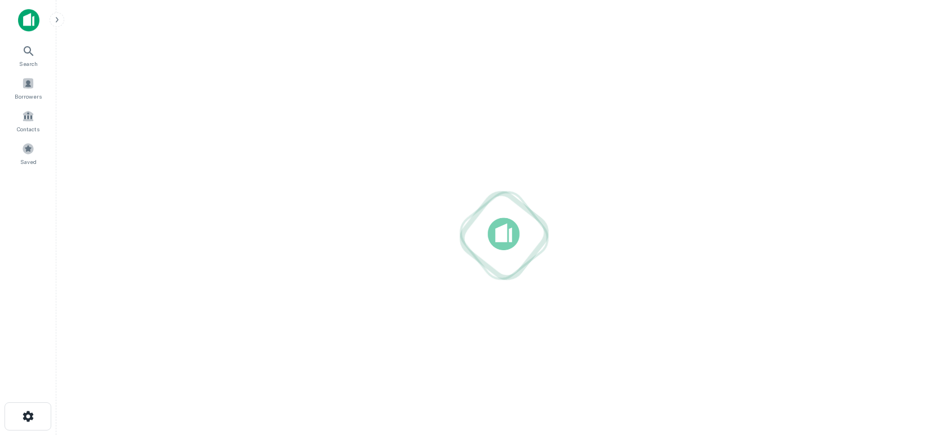 The image size is (952, 435). What do you see at coordinates (28, 64) in the screenshot?
I see `span: Search` at bounding box center [28, 64].